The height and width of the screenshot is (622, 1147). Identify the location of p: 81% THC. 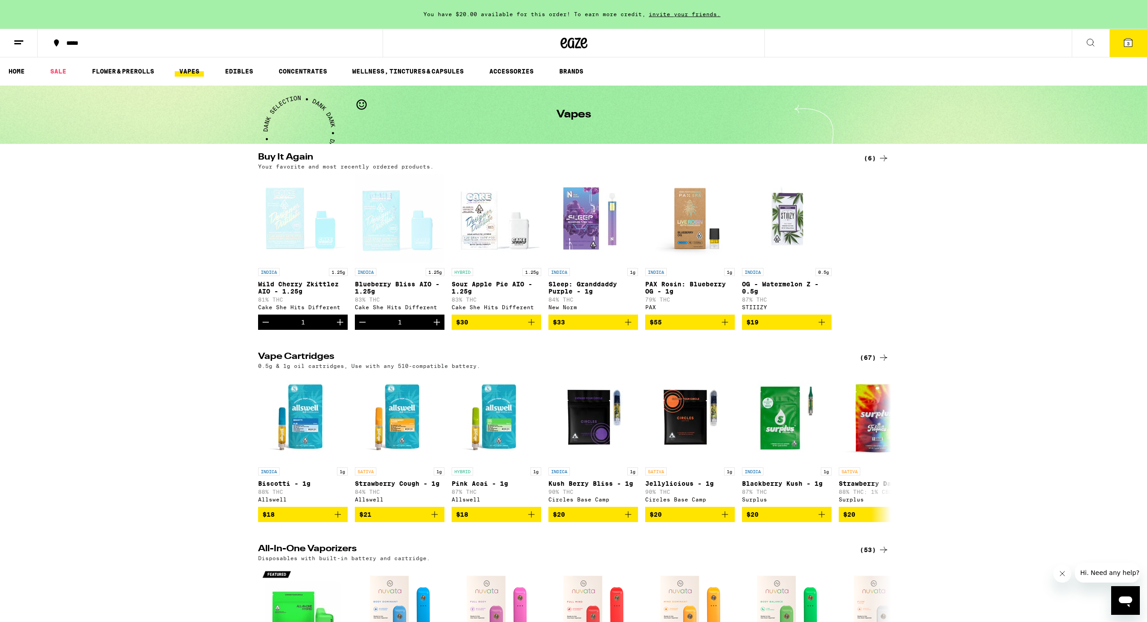
(303, 299).